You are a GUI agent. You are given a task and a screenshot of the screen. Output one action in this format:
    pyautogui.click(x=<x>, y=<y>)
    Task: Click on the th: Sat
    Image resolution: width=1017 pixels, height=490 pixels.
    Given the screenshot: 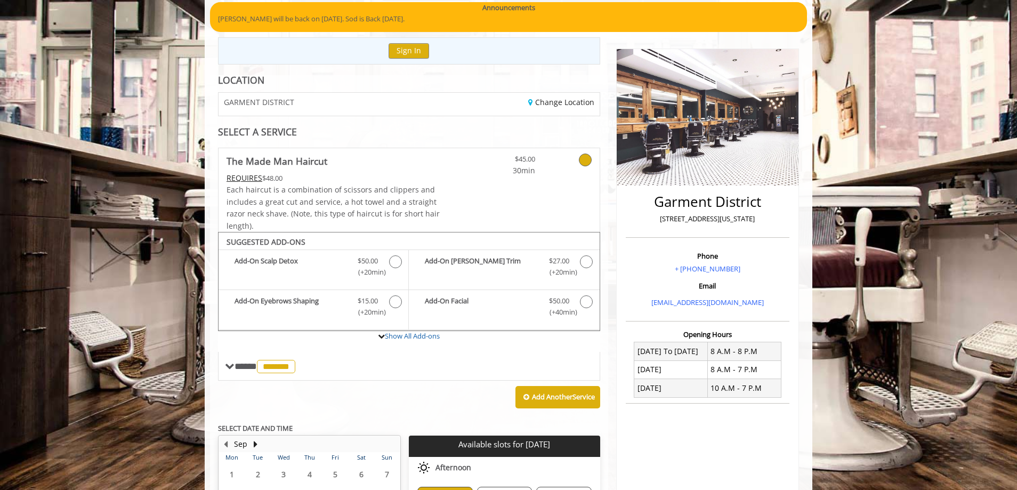 What is the action you would take?
    pyautogui.click(x=361, y=457)
    